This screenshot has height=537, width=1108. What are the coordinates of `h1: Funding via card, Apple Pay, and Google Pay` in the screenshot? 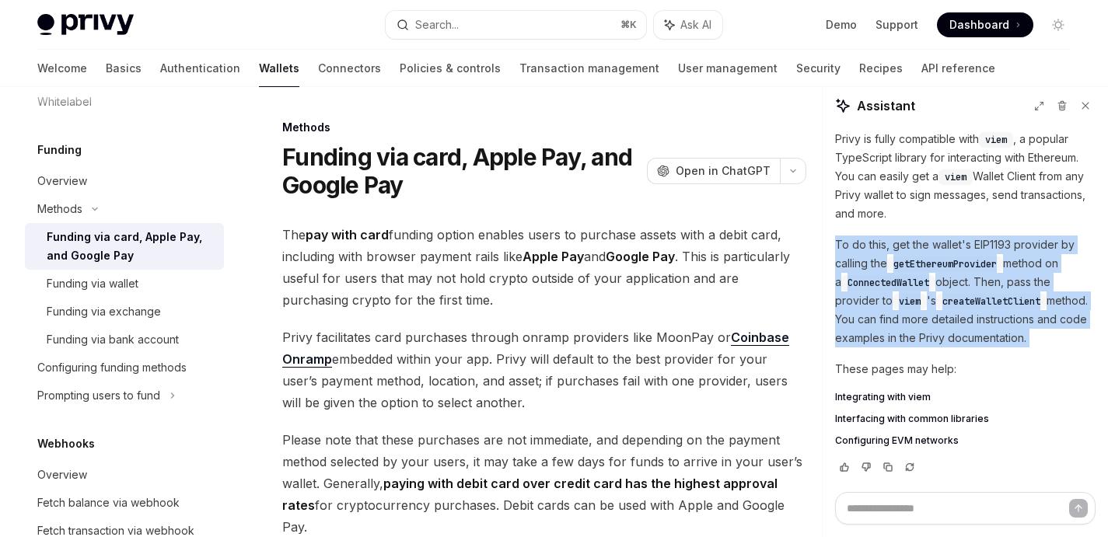 It's located at (461, 171).